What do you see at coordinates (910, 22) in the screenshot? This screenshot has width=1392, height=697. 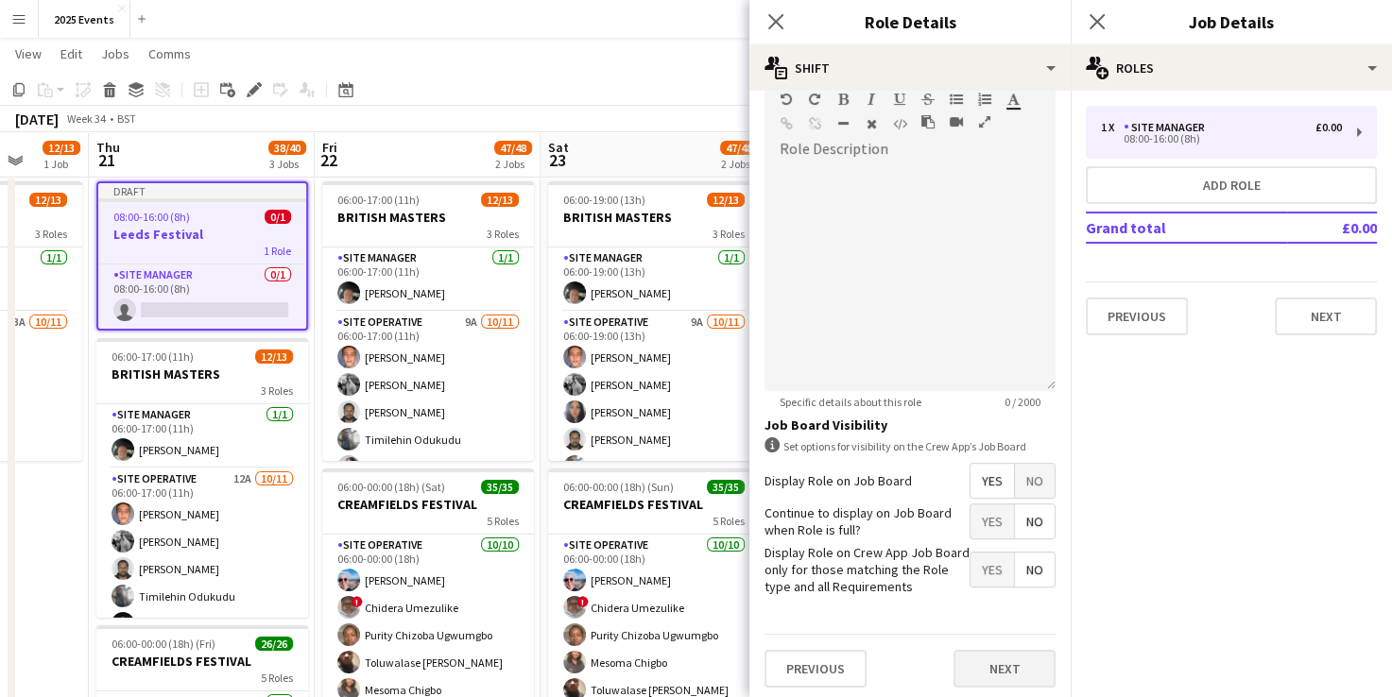 I see `h3: Role Details` at bounding box center [910, 22].